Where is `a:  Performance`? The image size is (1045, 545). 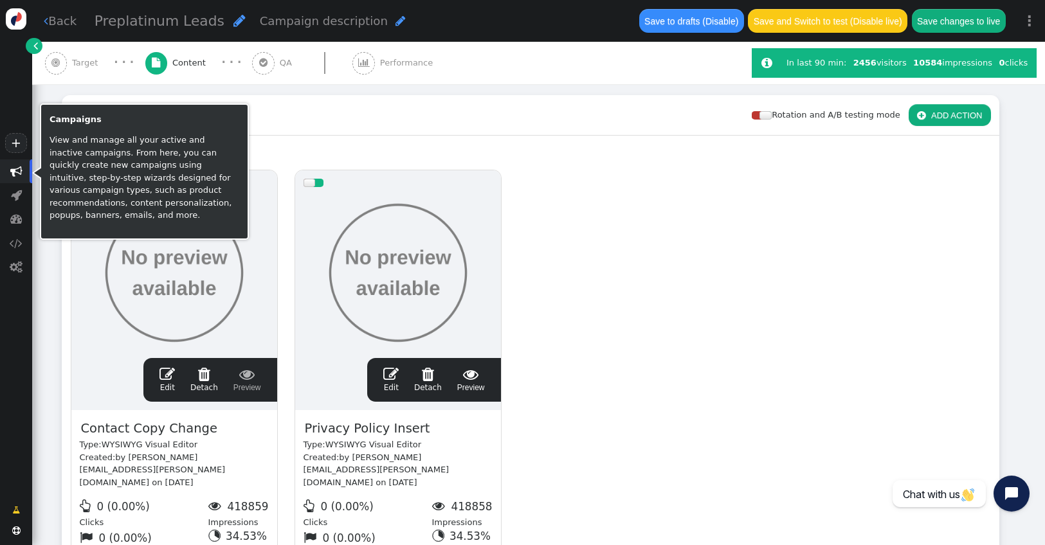 a:  Performance is located at coordinates (406, 63).